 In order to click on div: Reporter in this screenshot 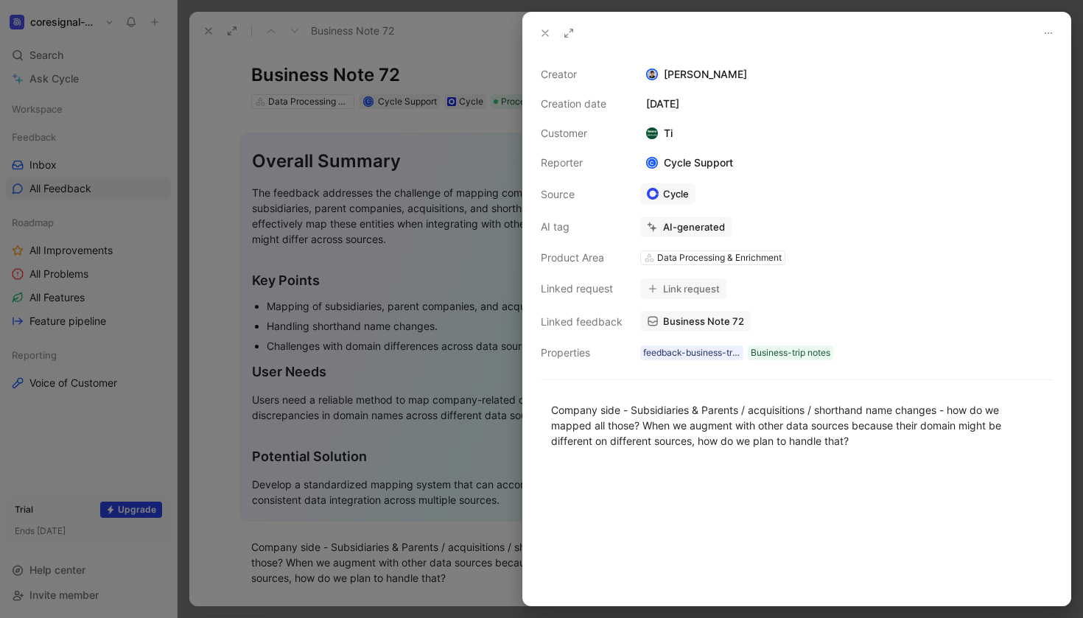, I will do `click(581, 163)`.